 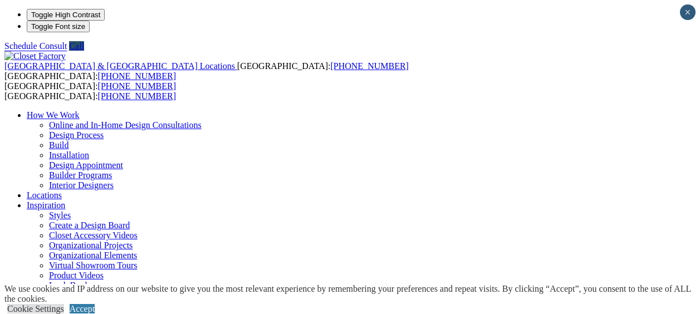 What do you see at coordinates (89, 225) in the screenshot?
I see `a: Create a Design Board` at bounding box center [89, 225].